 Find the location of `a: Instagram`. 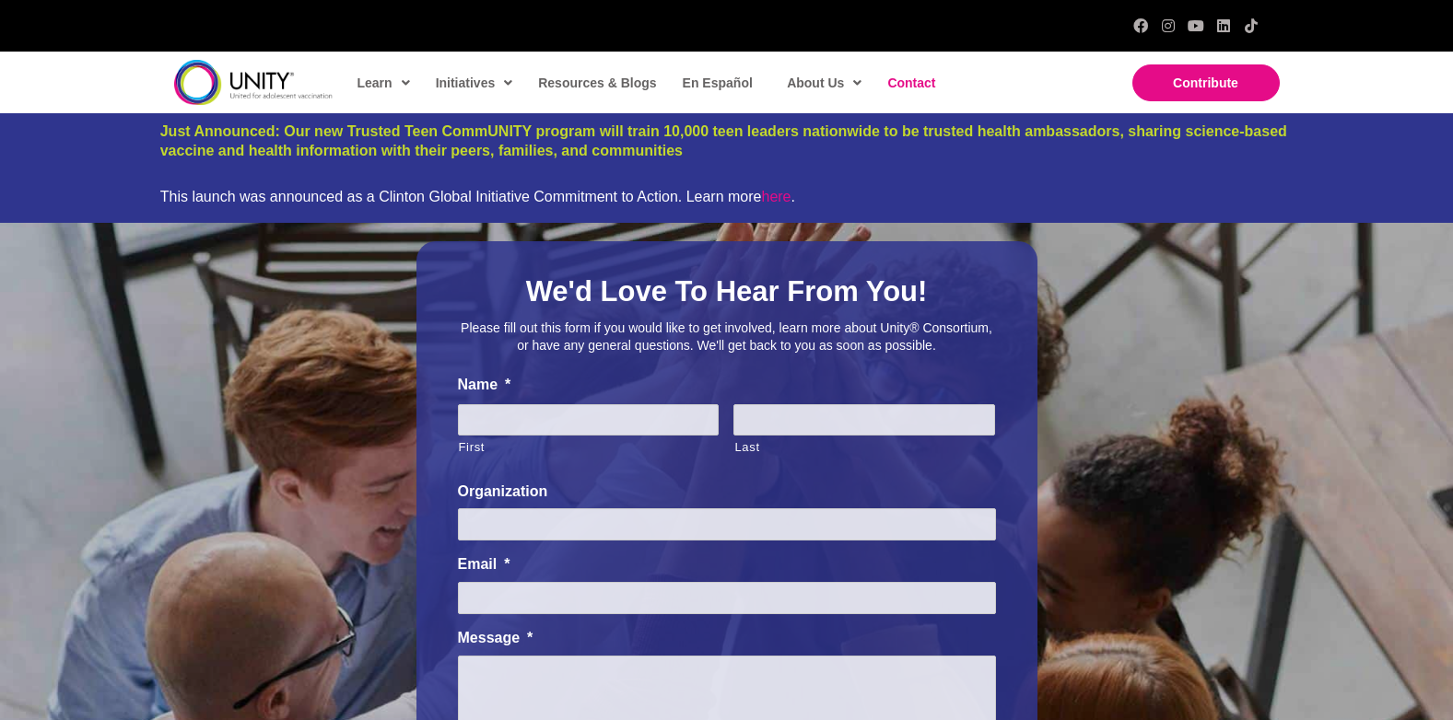

a: Instagram is located at coordinates (1168, 26).